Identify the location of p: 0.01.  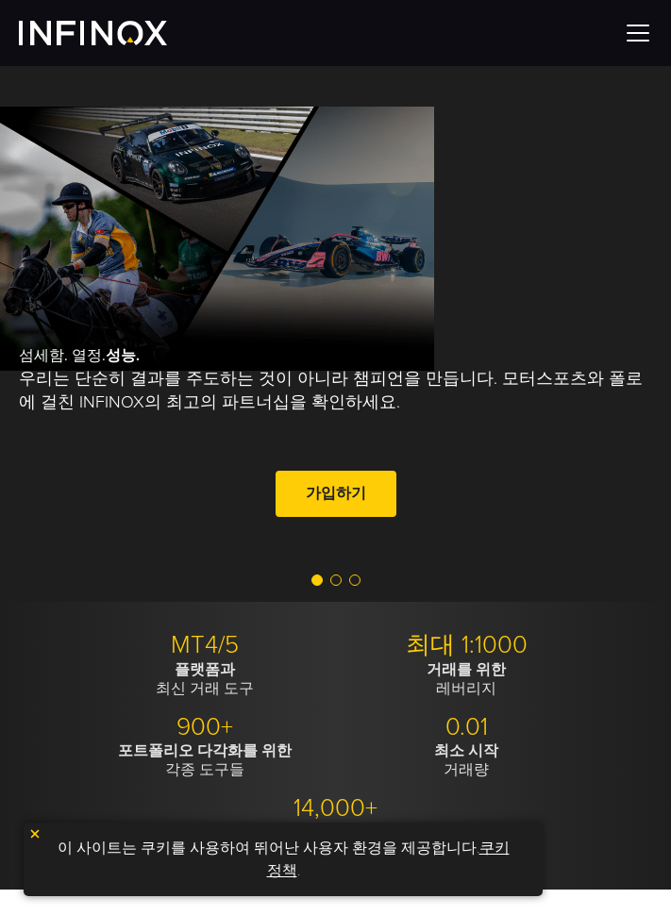
(466, 727).